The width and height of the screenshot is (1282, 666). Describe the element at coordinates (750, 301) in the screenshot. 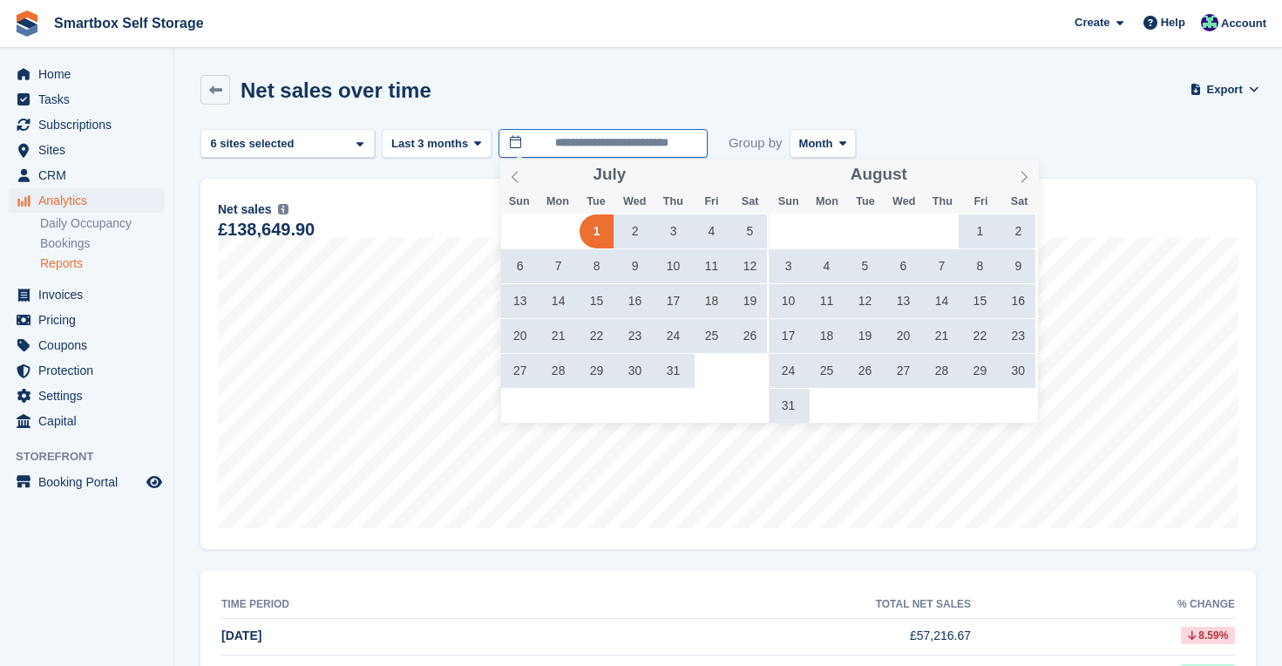

I see `span: July 19, 2025` at that location.